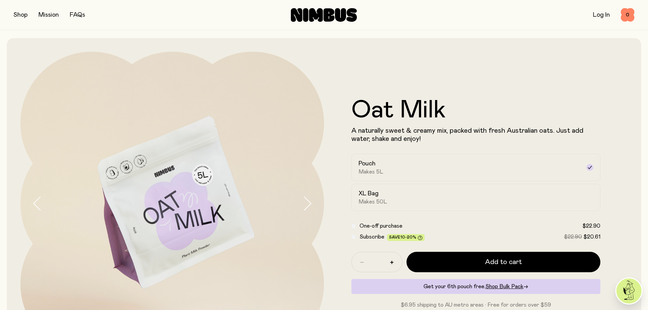 This screenshot has height=310, width=648. What do you see at coordinates (476, 110) in the screenshot?
I see `h1: Oat Milk` at bounding box center [476, 110].